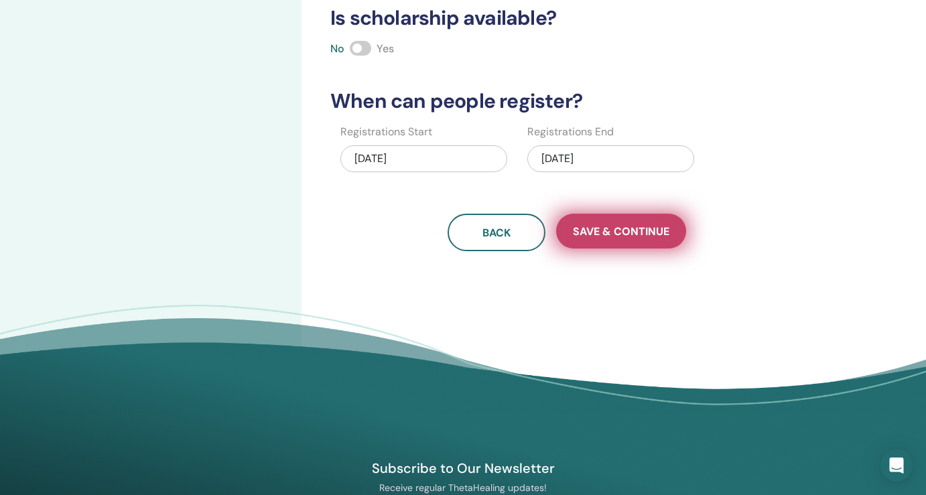 The image size is (926, 495). Describe the element at coordinates (385, 48) in the screenshot. I see `span: Yes` at that location.